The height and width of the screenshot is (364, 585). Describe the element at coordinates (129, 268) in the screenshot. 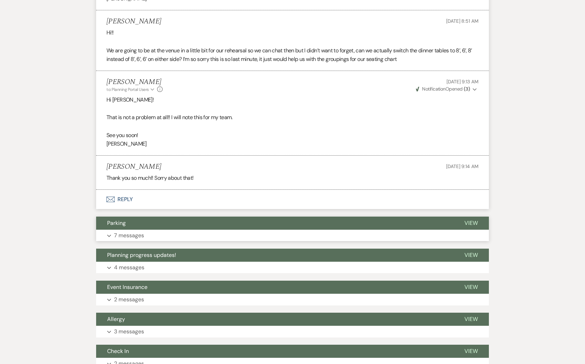

I see `p: 4 messages` at that location.